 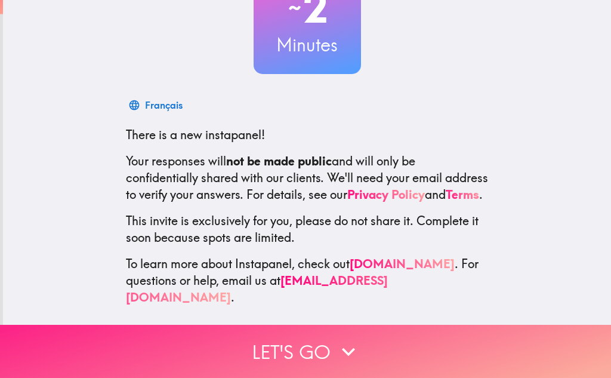 What do you see at coordinates (307, 45) in the screenshot?
I see `h3: Minutes` at bounding box center [307, 45].